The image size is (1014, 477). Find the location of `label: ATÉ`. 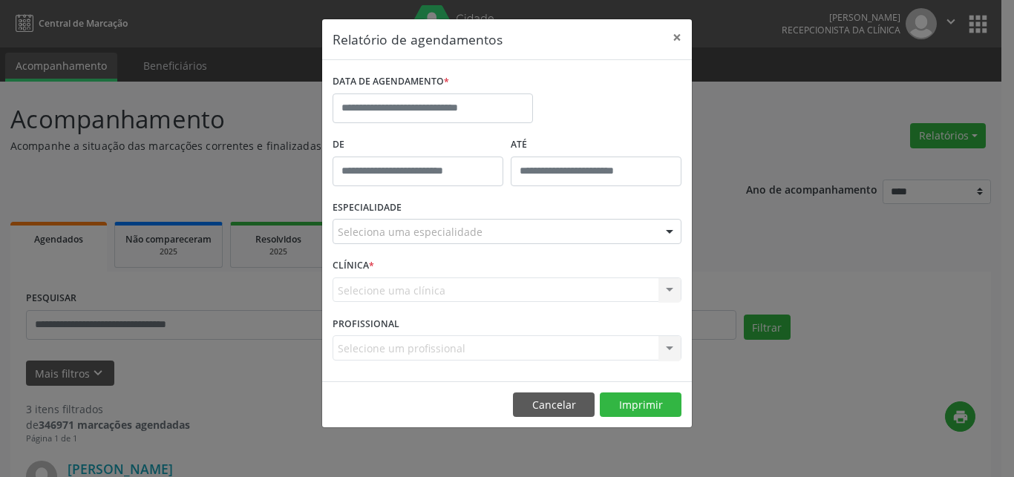

label: ATÉ is located at coordinates (596, 145).